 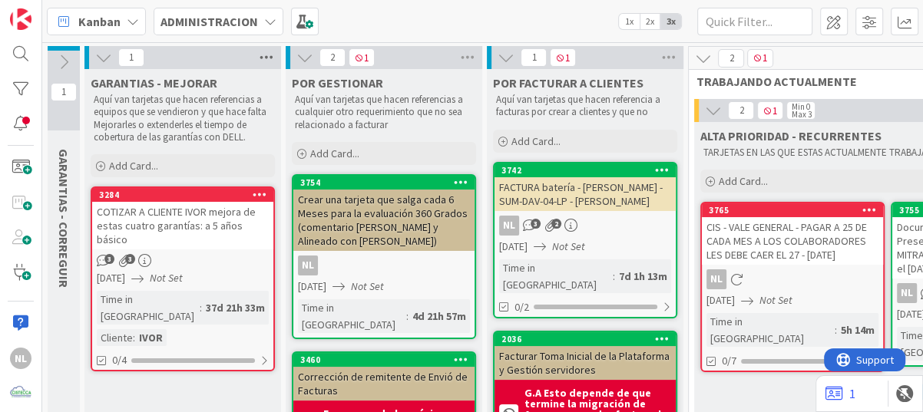 What do you see at coordinates (439, 316) in the screenshot?
I see `div: 4d 21h 57m` at bounding box center [439, 316].